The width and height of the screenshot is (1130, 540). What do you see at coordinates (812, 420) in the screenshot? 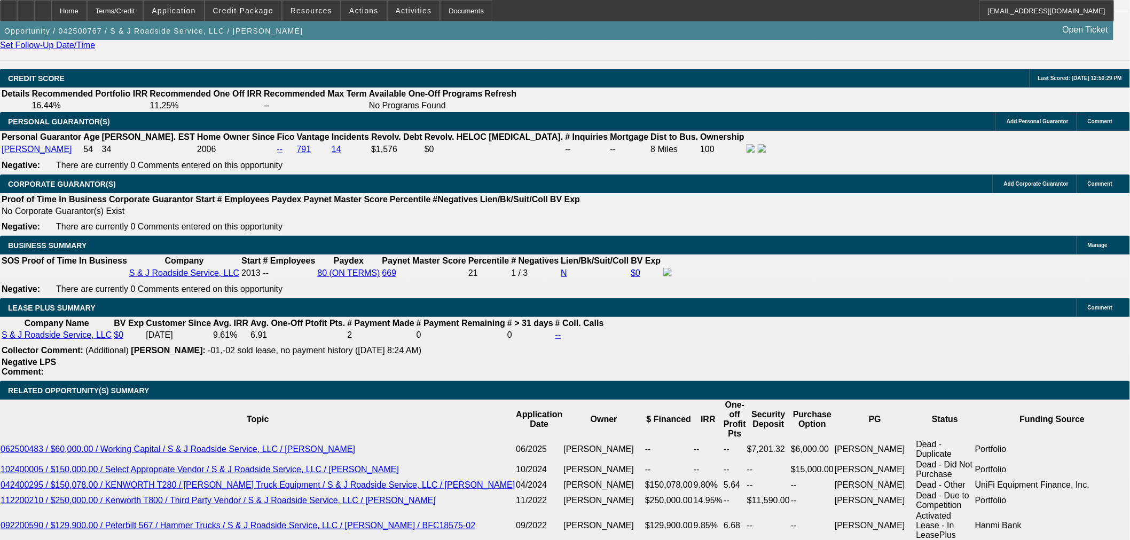
I see `th: Purchase Option` at bounding box center [812, 420].